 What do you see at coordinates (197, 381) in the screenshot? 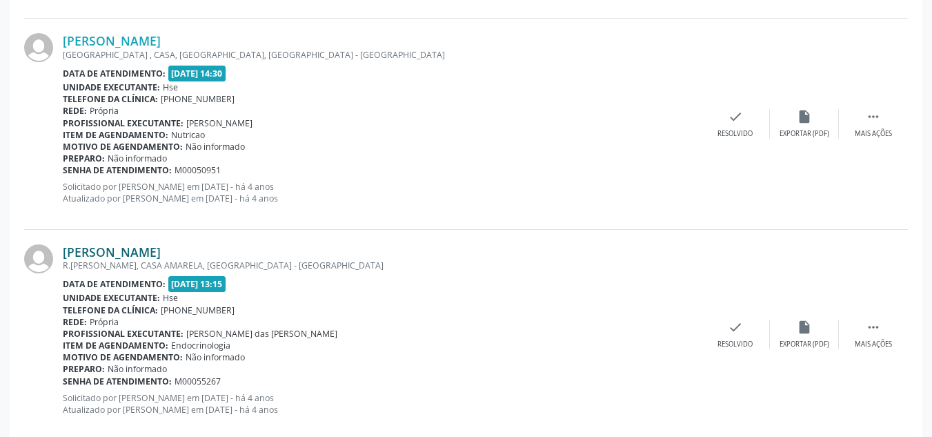
I see `span: M00055267` at bounding box center [197, 381].